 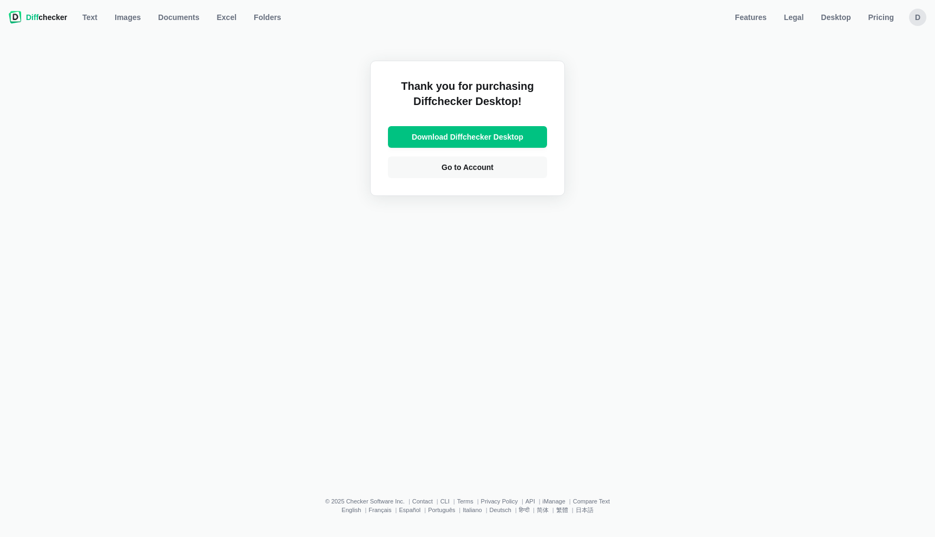 I want to click on a: Desktop, so click(x=836, y=17).